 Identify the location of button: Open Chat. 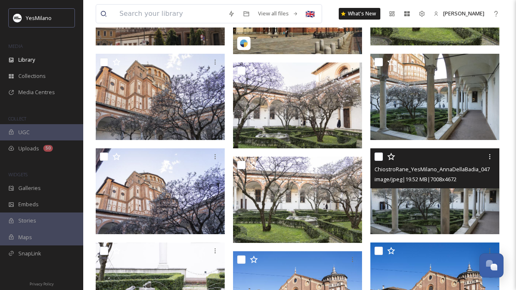
(492, 265).